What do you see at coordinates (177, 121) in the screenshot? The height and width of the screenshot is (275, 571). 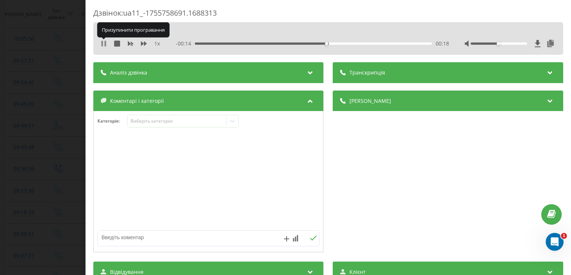 I see `div: Виберіть категорію` at bounding box center [177, 121].